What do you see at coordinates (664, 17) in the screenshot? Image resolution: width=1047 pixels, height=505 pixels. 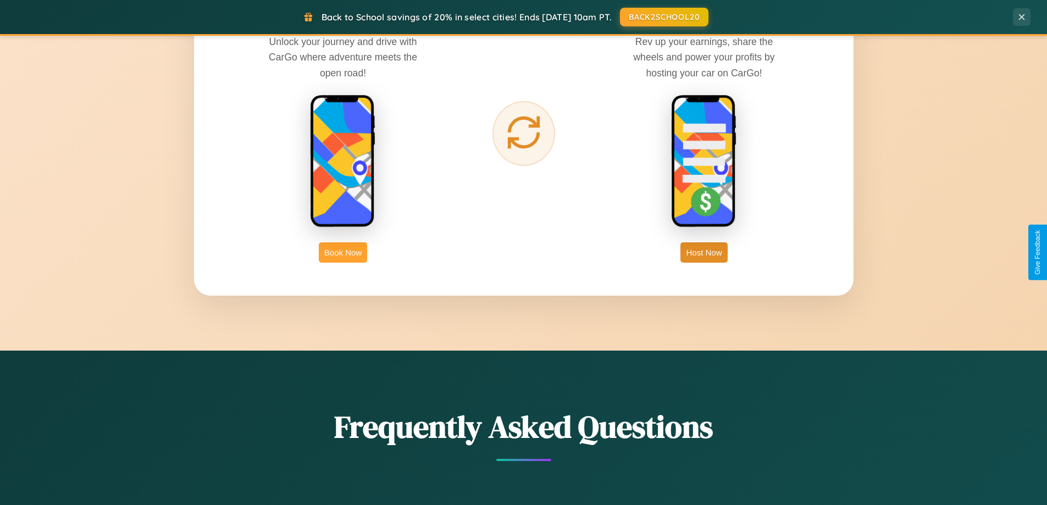 I see `button: BACK2SCHOOL20` at bounding box center [664, 17].